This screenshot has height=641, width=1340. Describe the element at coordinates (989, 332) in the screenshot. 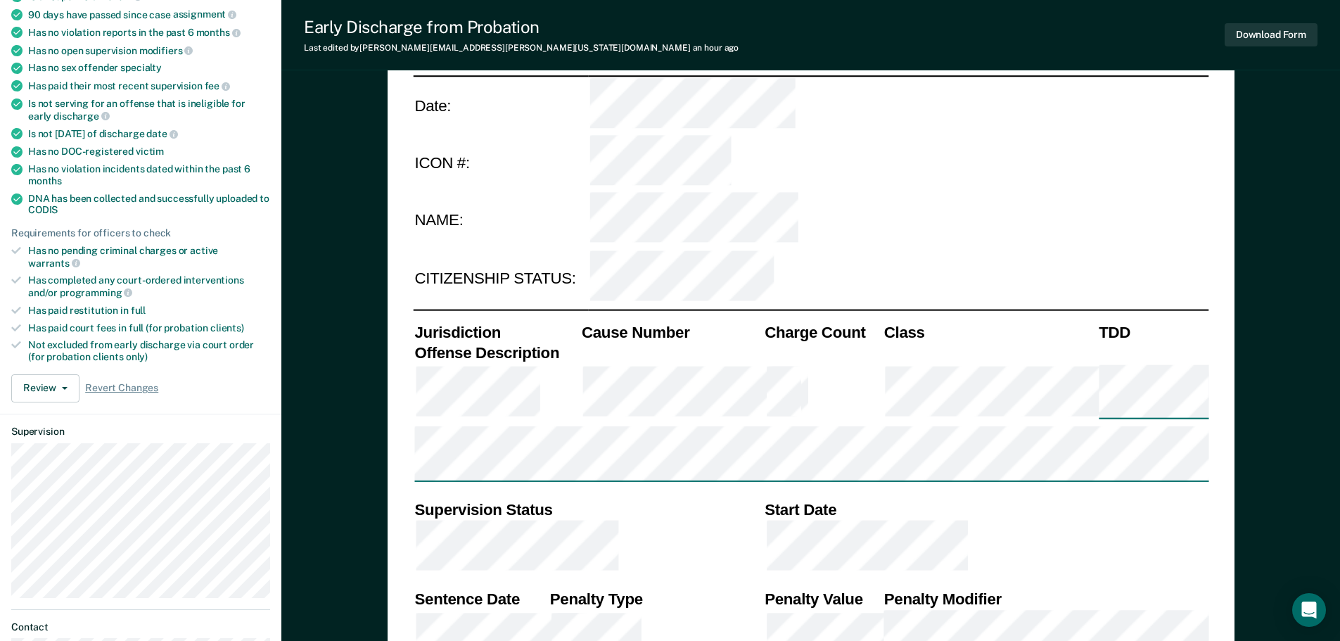

I see `th: Class` at that location.